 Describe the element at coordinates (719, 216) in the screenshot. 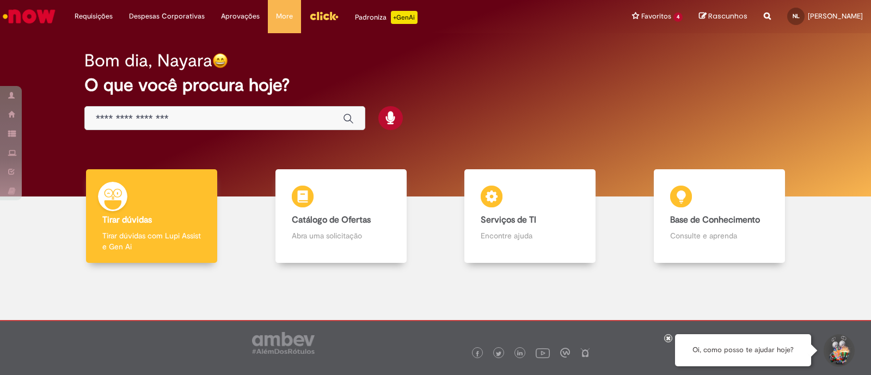

I see `a: Base de Conhecimento Consulte e aprenda` at that location.